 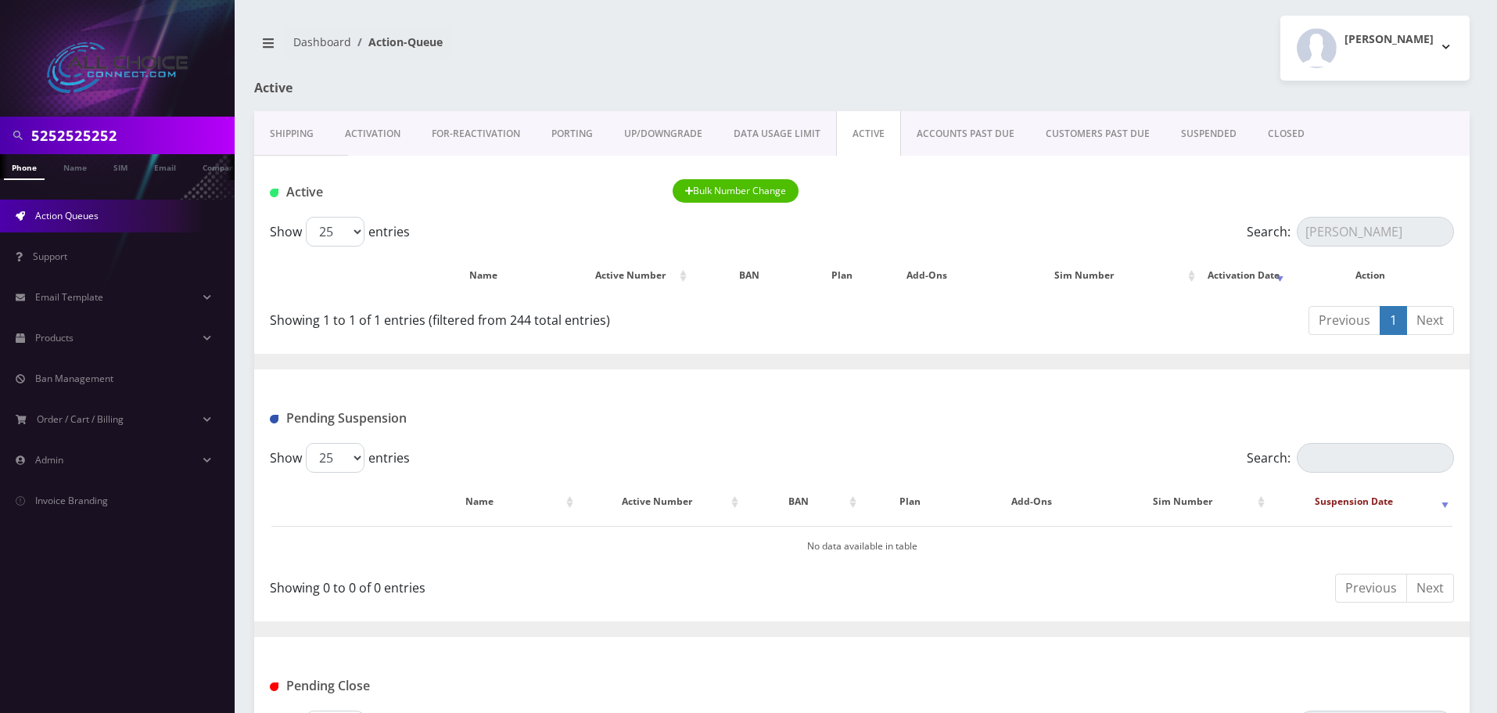 What do you see at coordinates (572, 134) in the screenshot?
I see `a: PORTING` at bounding box center [572, 134].